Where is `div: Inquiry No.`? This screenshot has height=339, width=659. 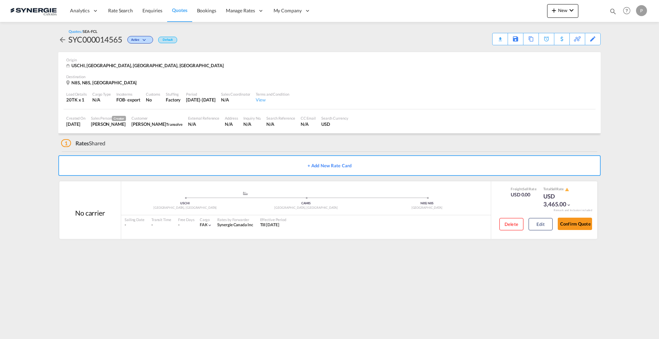
div: Inquiry No. is located at coordinates (252, 118).